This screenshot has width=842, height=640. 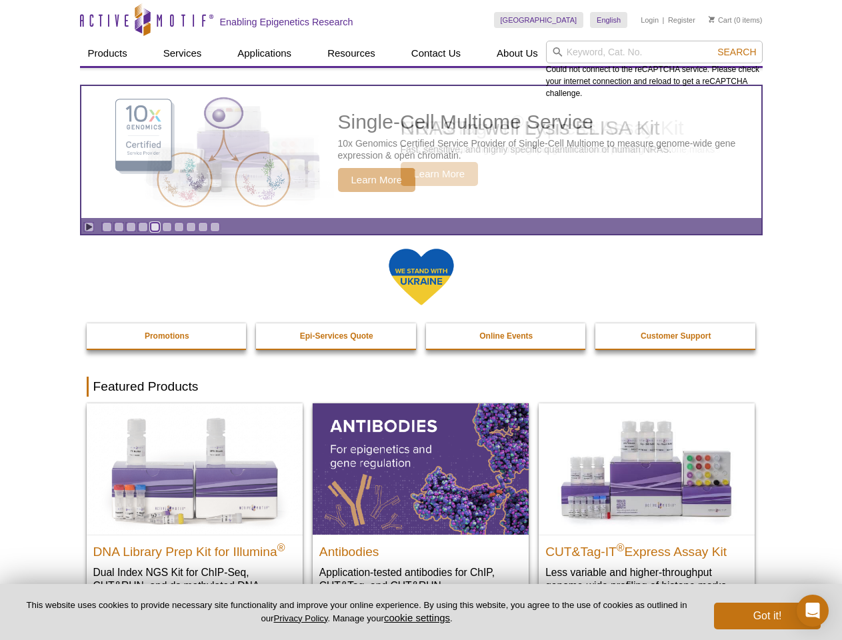 I want to click on a: Go to slide 6, so click(x=167, y=227).